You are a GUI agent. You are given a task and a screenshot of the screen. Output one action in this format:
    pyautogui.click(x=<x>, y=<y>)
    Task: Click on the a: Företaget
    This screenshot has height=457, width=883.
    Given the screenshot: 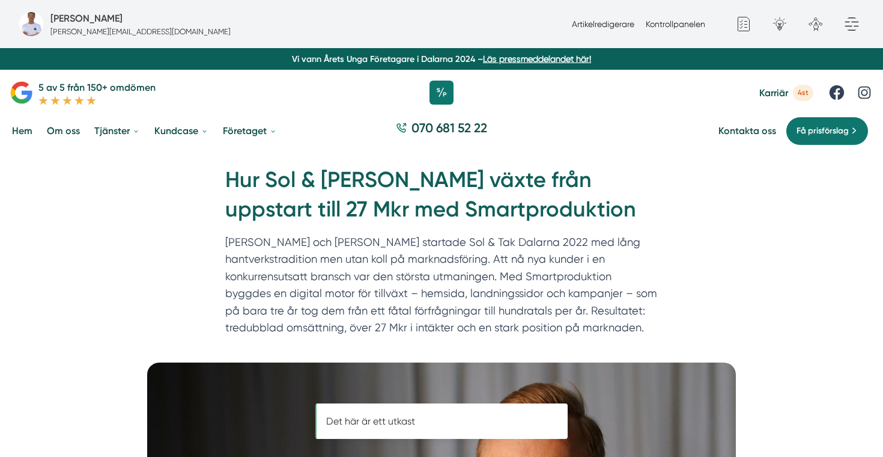 What is the action you would take?
    pyautogui.click(x=250, y=130)
    